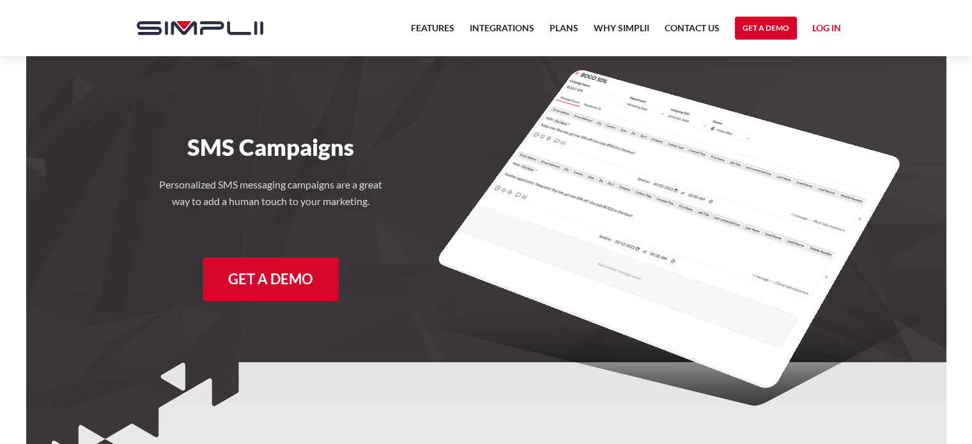 The image size is (972, 444). What do you see at coordinates (621, 32) in the screenshot?
I see `a: Why Simplii` at bounding box center [621, 32].